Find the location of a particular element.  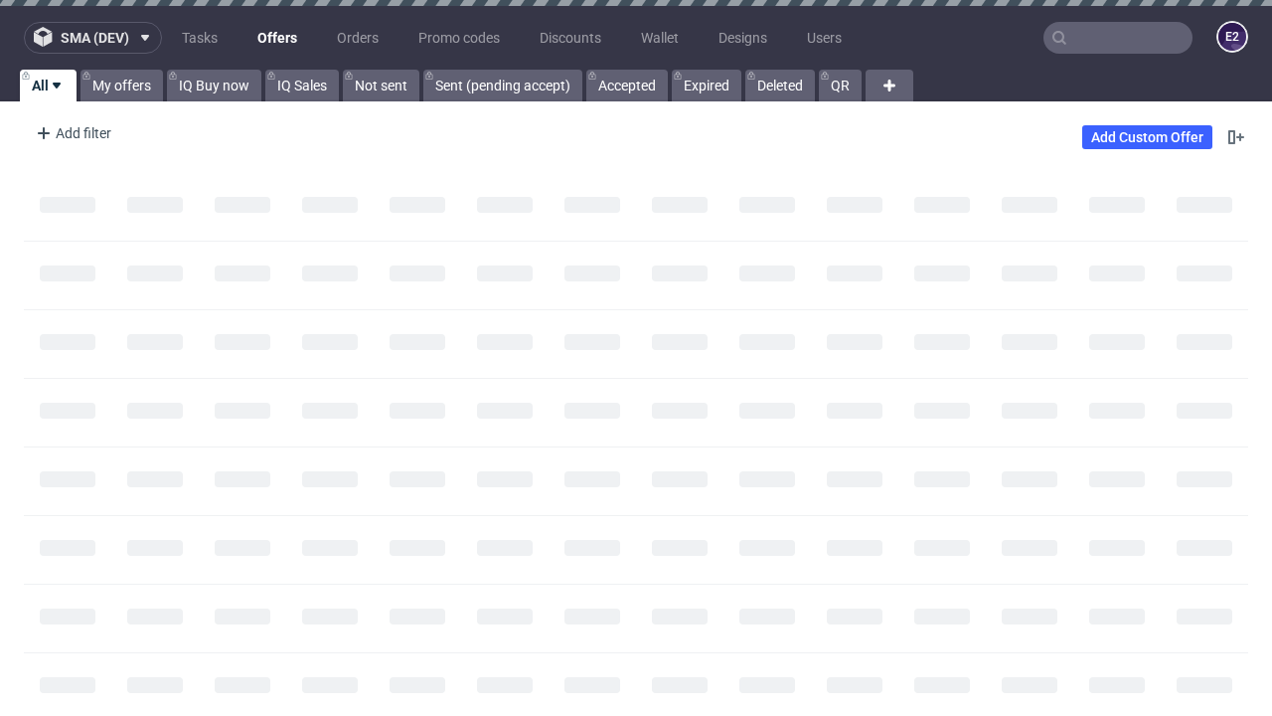

a: Wallet is located at coordinates (660, 38).